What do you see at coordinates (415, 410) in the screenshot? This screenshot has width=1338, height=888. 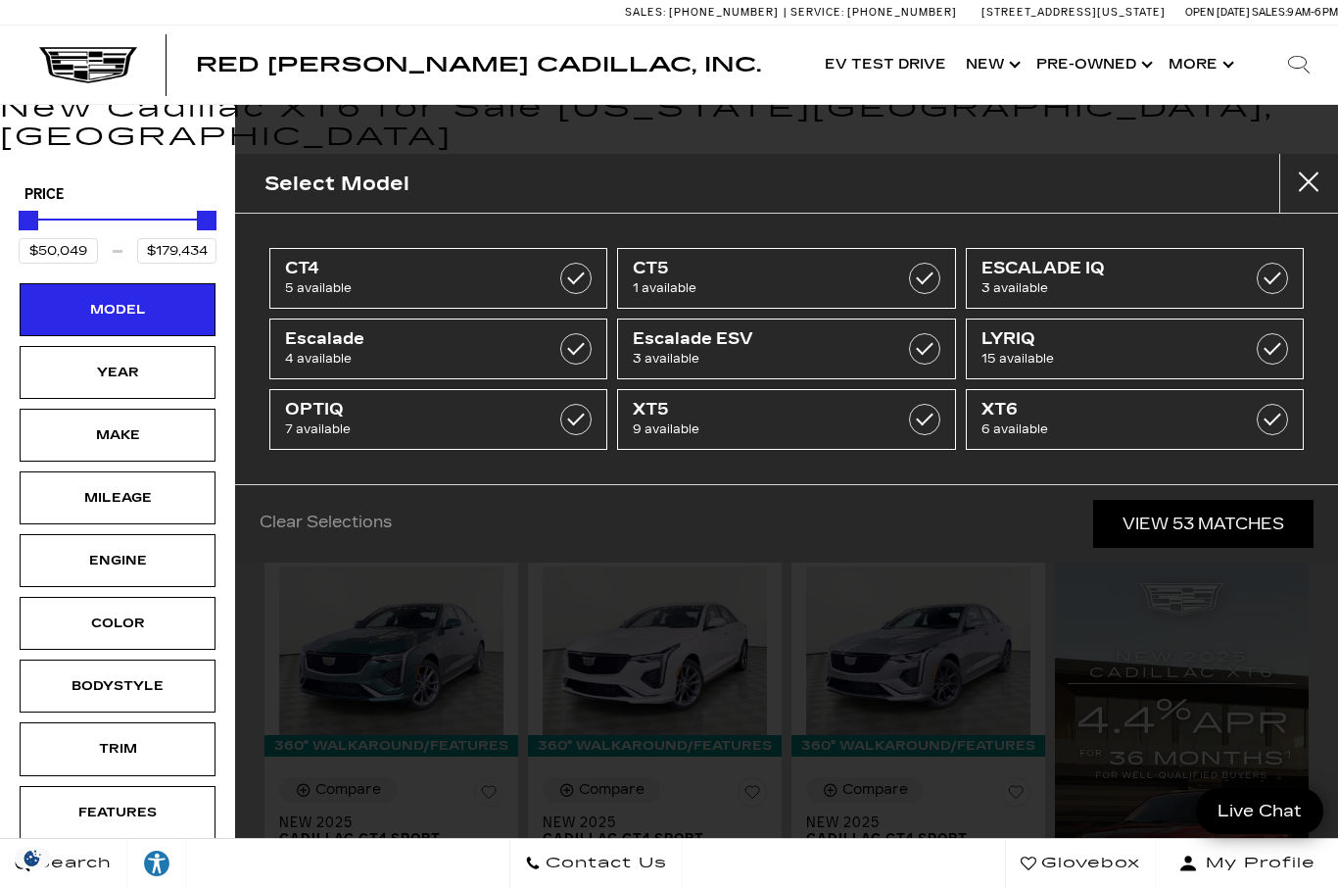 I see `span: OPTIQ` at bounding box center [415, 410].